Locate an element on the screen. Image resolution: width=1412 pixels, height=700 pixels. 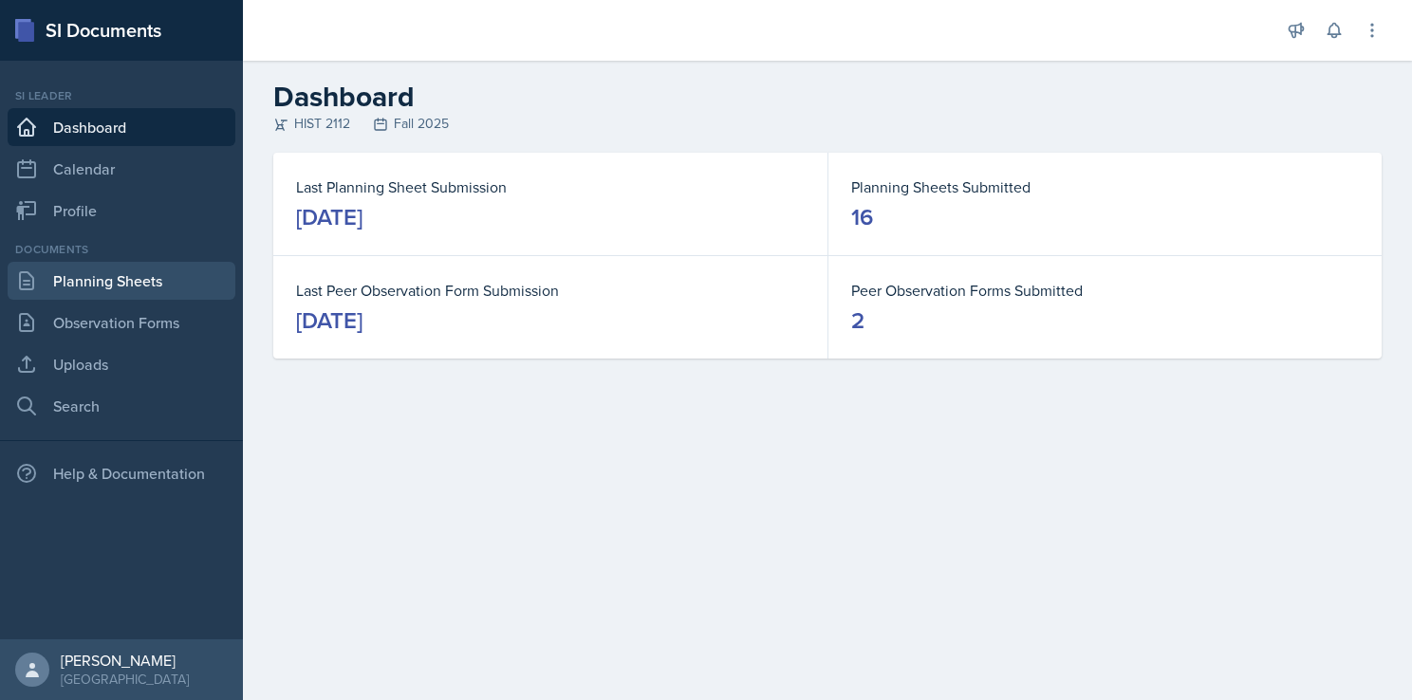
dt: Peer Observation Forms Submitted is located at coordinates (1105, 290).